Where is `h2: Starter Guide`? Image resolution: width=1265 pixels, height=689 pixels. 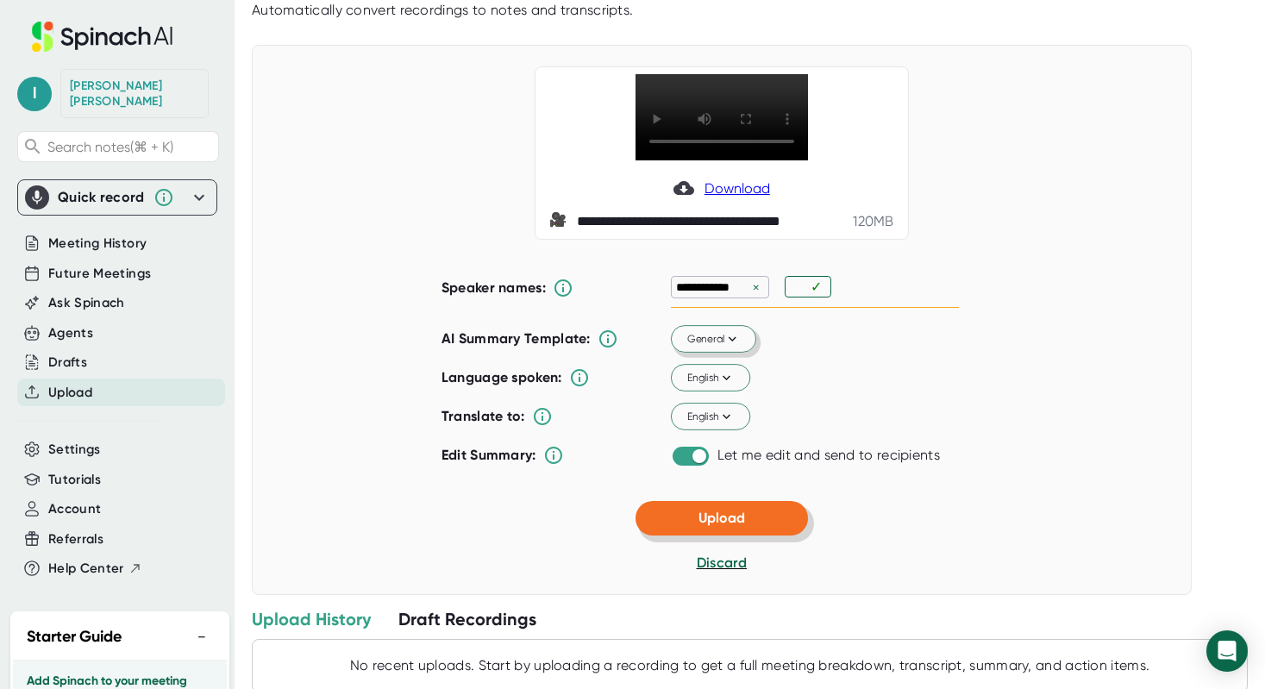 h2: Starter Guide is located at coordinates (74, 636).